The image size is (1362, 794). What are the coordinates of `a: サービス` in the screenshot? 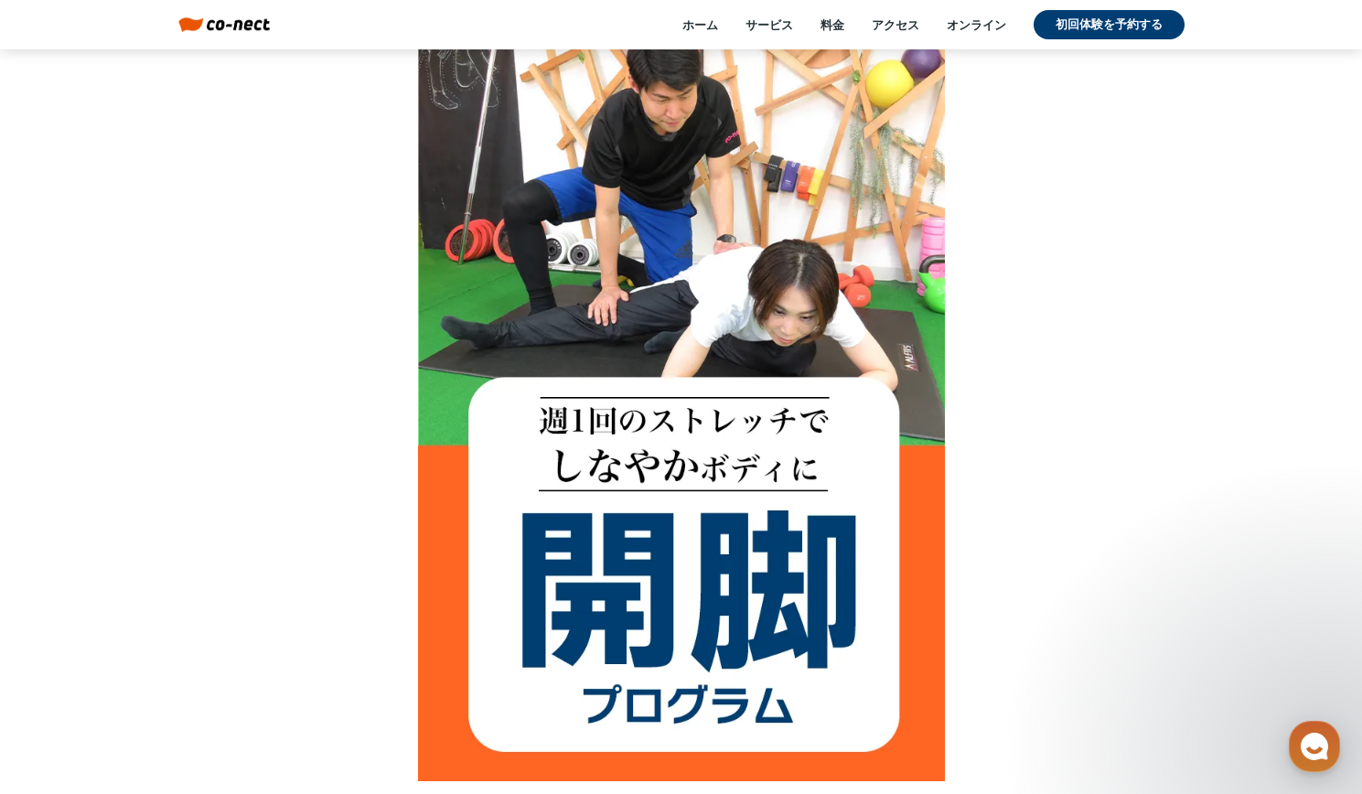 It's located at (769, 25).